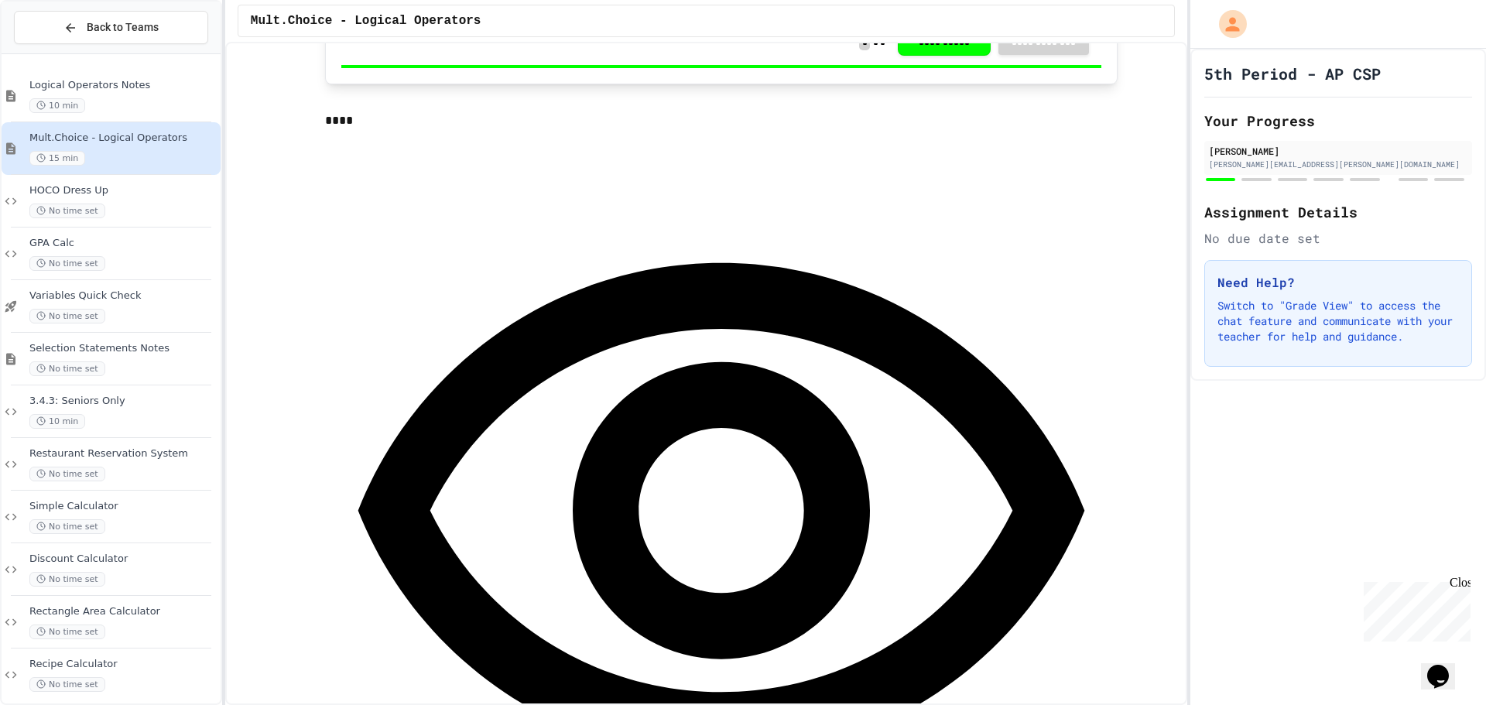 This screenshot has height=705, width=1486. What do you see at coordinates (123, 611) in the screenshot?
I see `span: Rectangle Area Calculator` at bounding box center [123, 611].